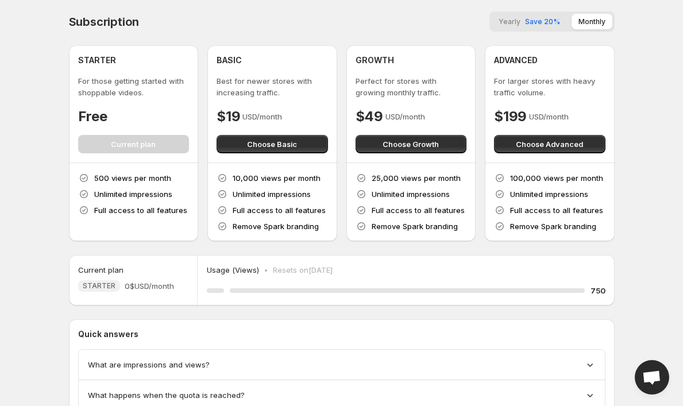  I want to click on p: Best for newer stores with increasing traffic., so click(272, 87).